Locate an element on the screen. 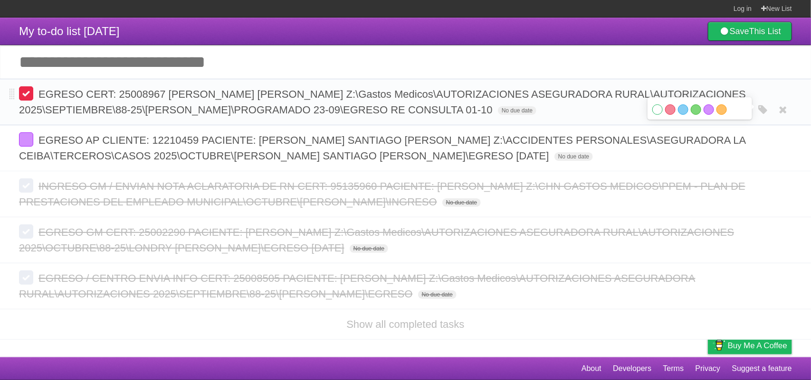  img: Buy me a coffee is located at coordinates (719, 346).